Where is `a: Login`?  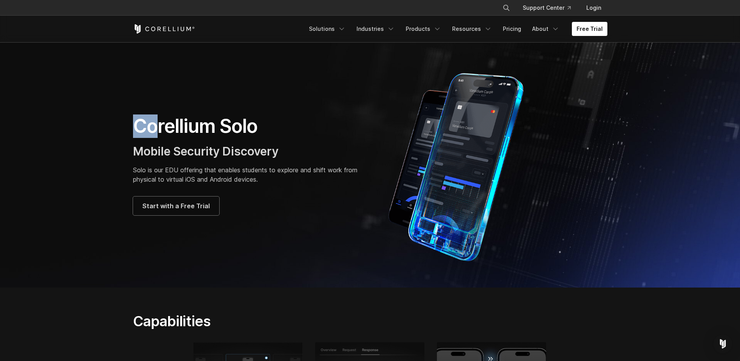
a: Login is located at coordinates (594, 8).